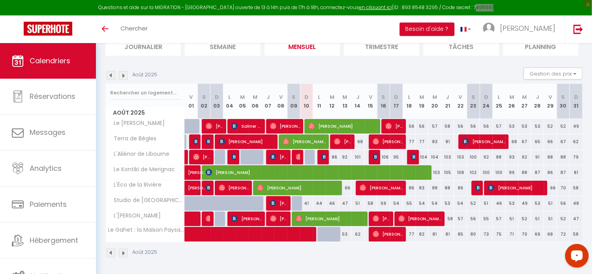 Image resolution: width=592 pixels, height=274 pixels. Describe the element at coordinates (551, 101) in the screenshot. I see `th: 29` at that location.